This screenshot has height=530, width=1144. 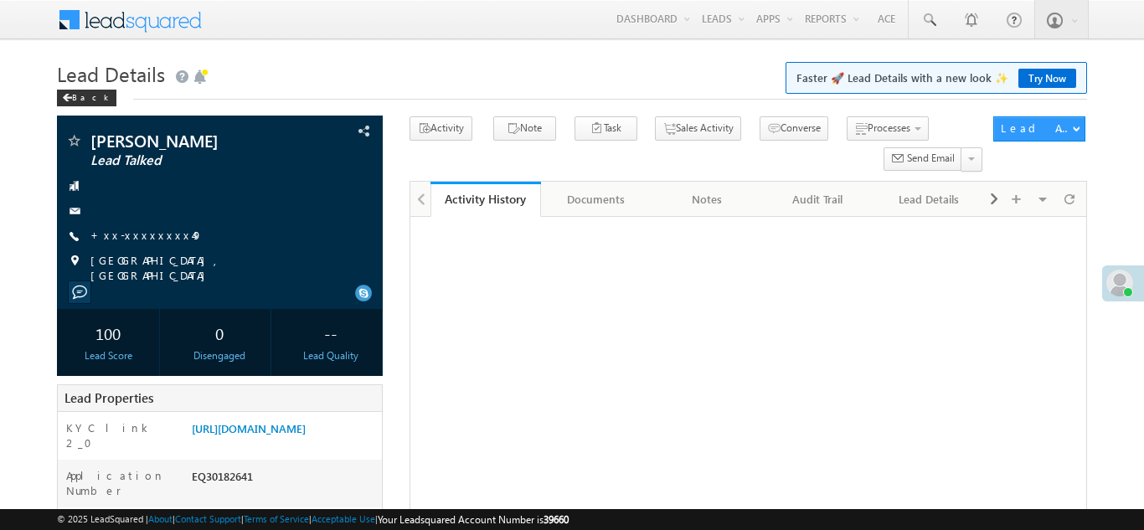 I want to click on button: Lead Actions, so click(x=1039, y=129).